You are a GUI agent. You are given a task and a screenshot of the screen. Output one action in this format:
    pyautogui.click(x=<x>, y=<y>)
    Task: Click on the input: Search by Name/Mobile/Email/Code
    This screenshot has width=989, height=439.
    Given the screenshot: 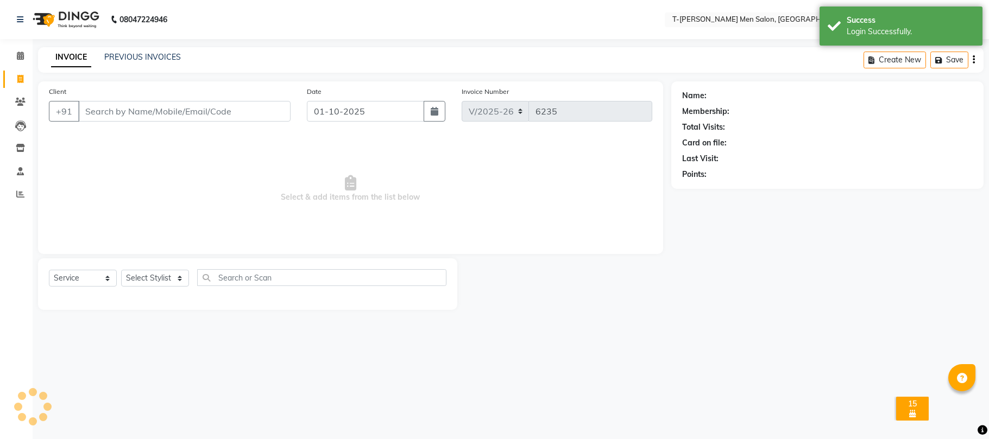 What is the action you would take?
    pyautogui.click(x=184, y=111)
    